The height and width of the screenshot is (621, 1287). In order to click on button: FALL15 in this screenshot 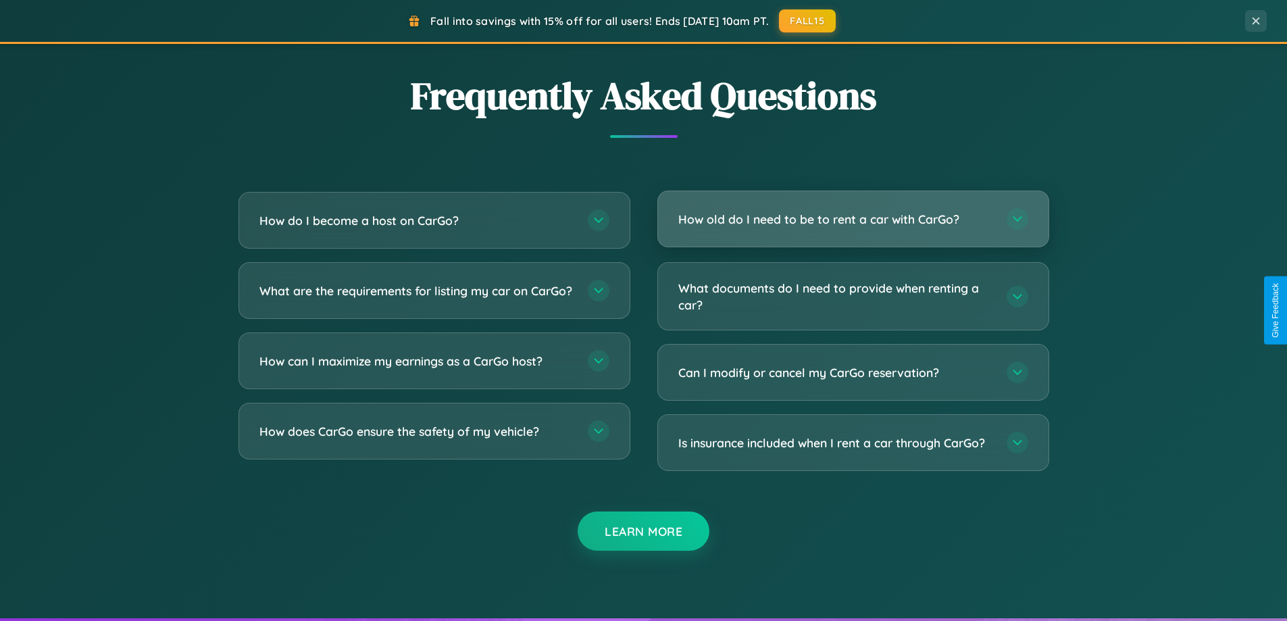, I will do `click(808, 21)`.